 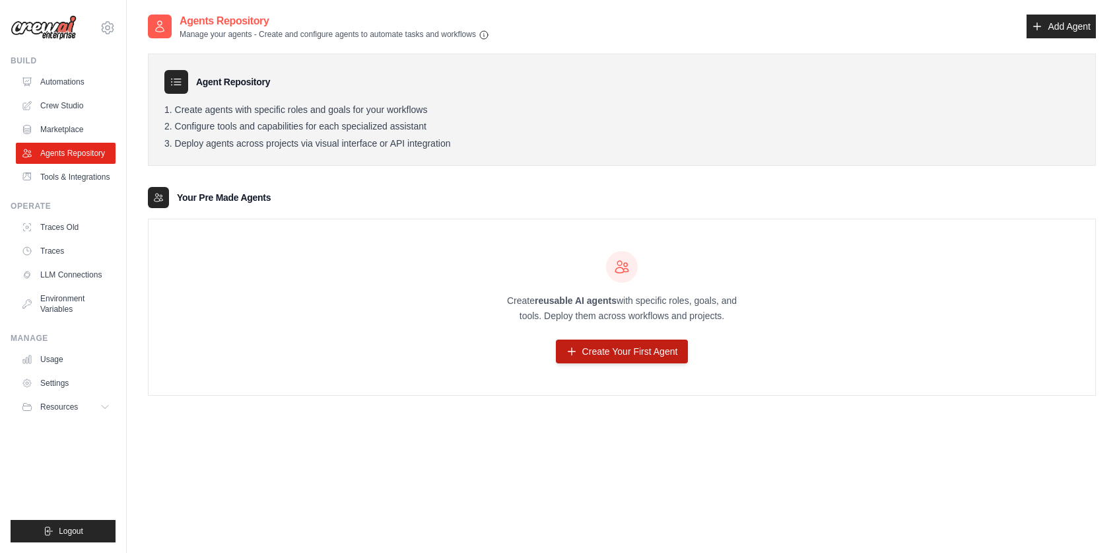 What do you see at coordinates (65, 359) in the screenshot?
I see `a: Usage` at bounding box center [65, 359].